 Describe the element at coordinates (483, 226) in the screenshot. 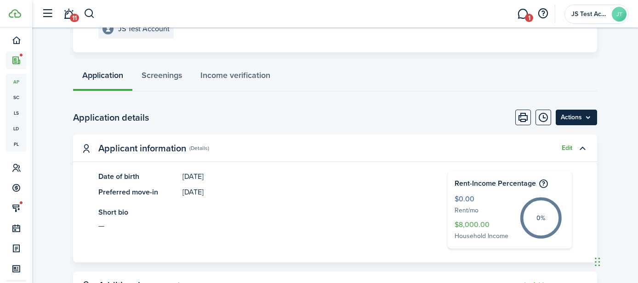

I see `span: $8,000.00` at that location.